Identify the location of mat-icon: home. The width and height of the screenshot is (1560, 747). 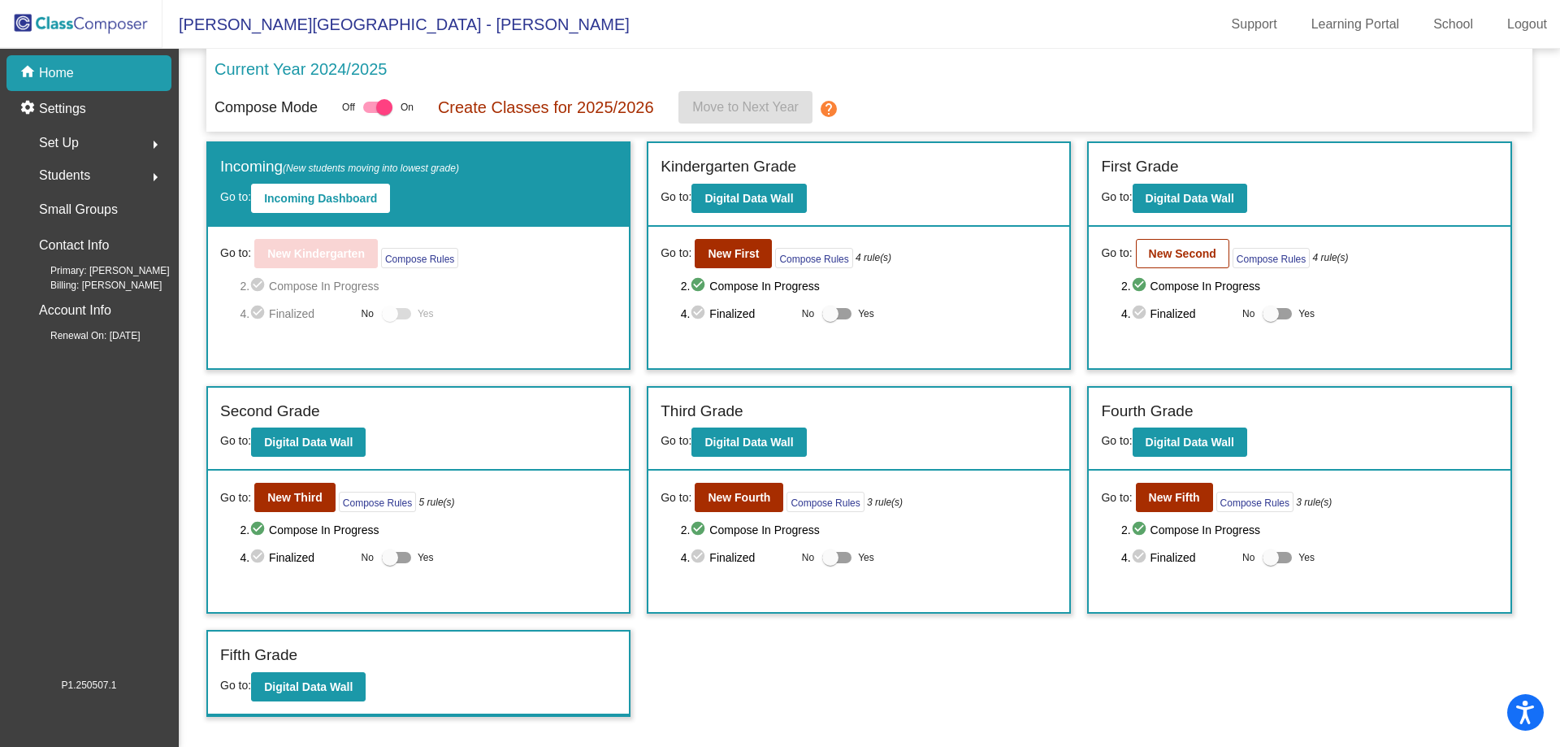
(29, 73).